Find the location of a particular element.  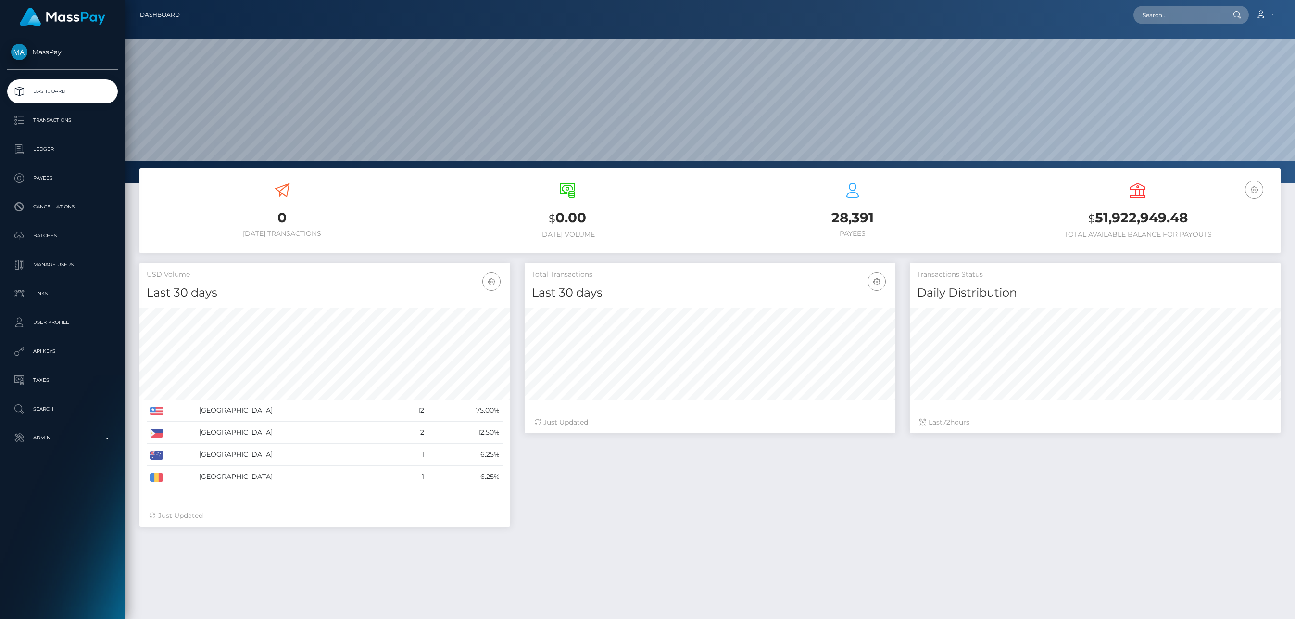

img: PH.png is located at coordinates (156, 433).